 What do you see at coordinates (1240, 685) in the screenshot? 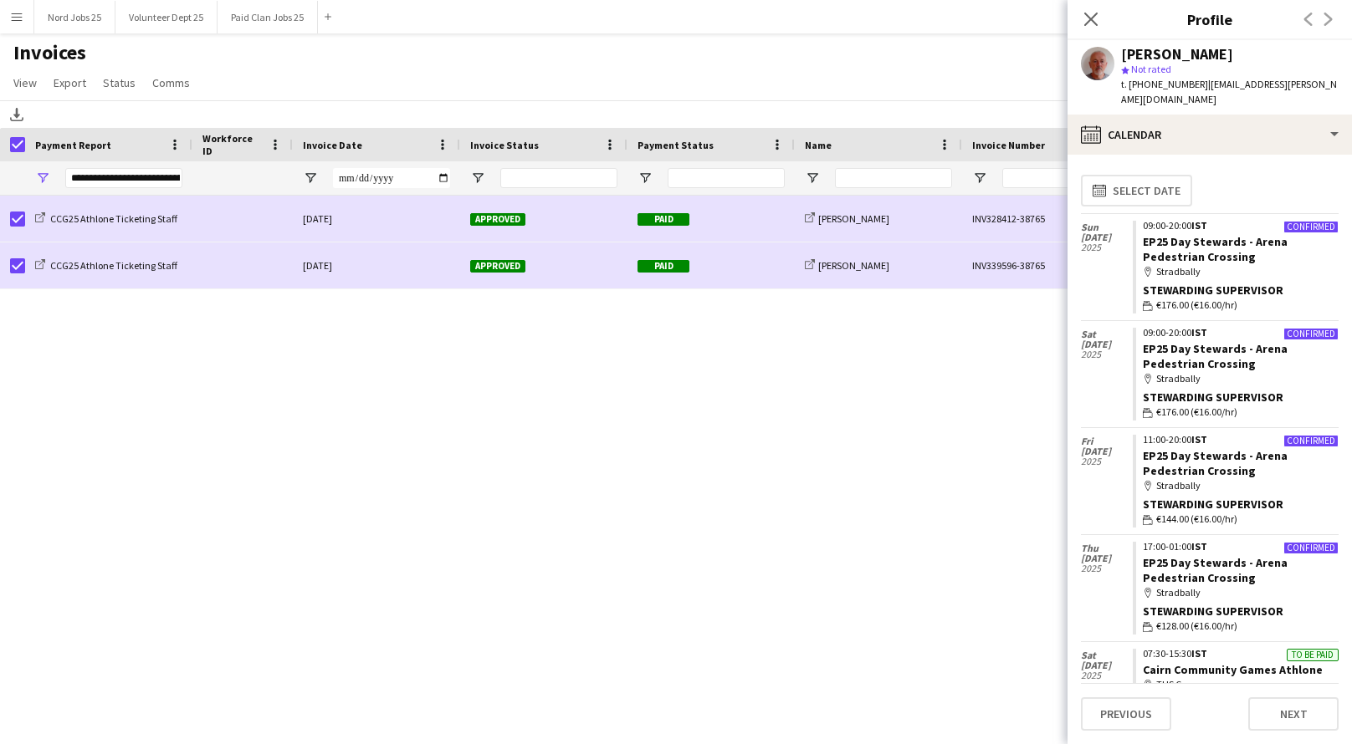
I see `div: TUS Campus` at bounding box center [1240, 685].